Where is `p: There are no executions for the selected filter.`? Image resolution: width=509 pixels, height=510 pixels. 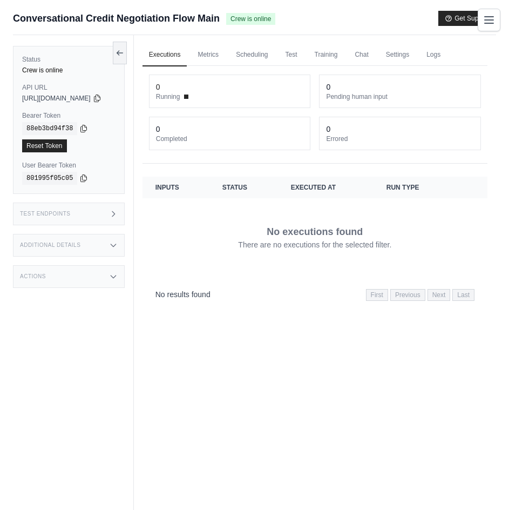 p: There are no executions for the selected filter. is located at coordinates (315, 245).